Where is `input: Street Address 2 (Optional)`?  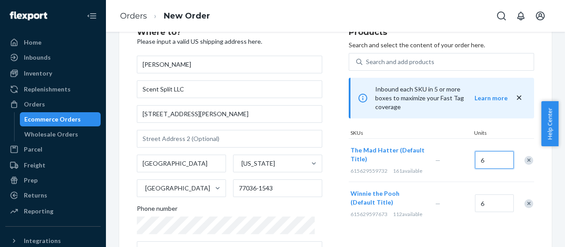 input: Street Address 2 (Optional) is located at coordinates (230, 139).